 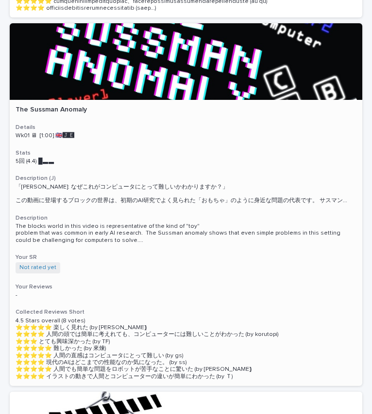 I want to click on p: Wk01 🖥 [1:00] 🇬🇧🅹️🅴️, so click(x=186, y=136).